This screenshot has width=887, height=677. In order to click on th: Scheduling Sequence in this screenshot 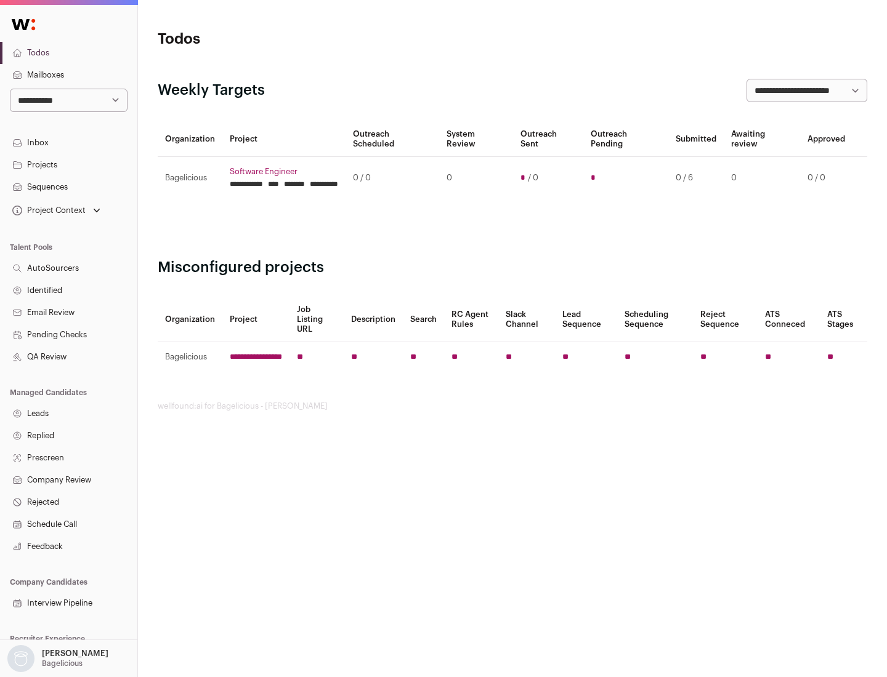, I will do `click(654, 320)`.